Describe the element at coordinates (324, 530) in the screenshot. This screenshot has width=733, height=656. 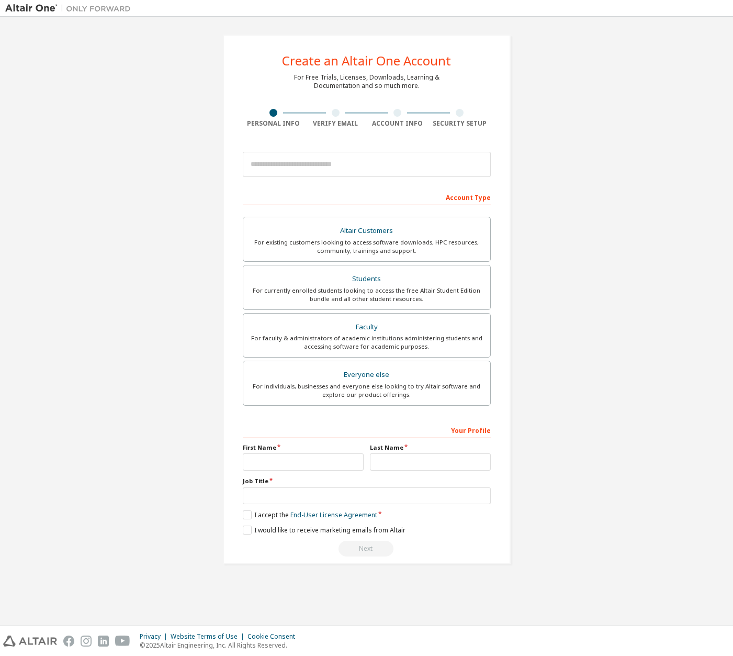
I see `label: I would like to receive marketing emails from Altair` at that location.